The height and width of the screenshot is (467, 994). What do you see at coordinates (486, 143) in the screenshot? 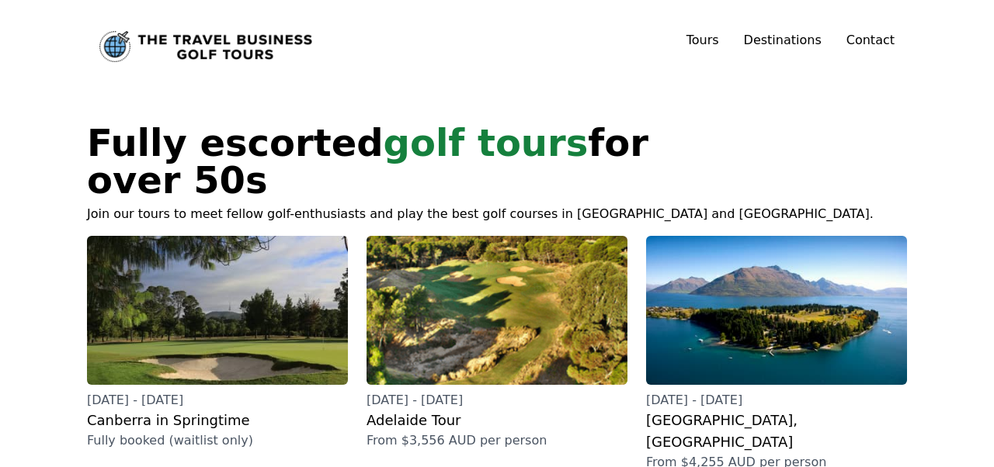
I see `span: golf tours` at bounding box center [486, 143].